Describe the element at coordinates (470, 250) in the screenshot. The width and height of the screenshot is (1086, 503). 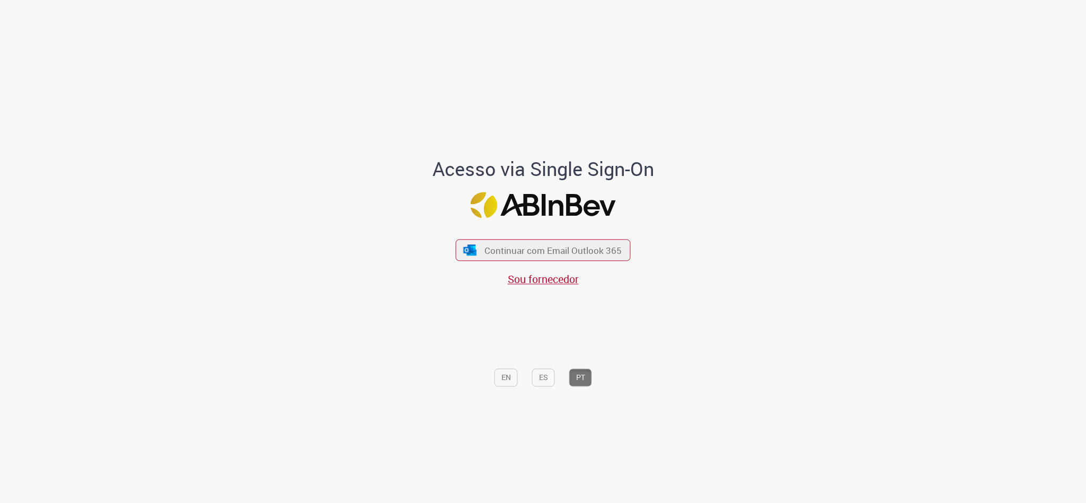
I see `img: ícone Azure/Microsoft 360` at that location.